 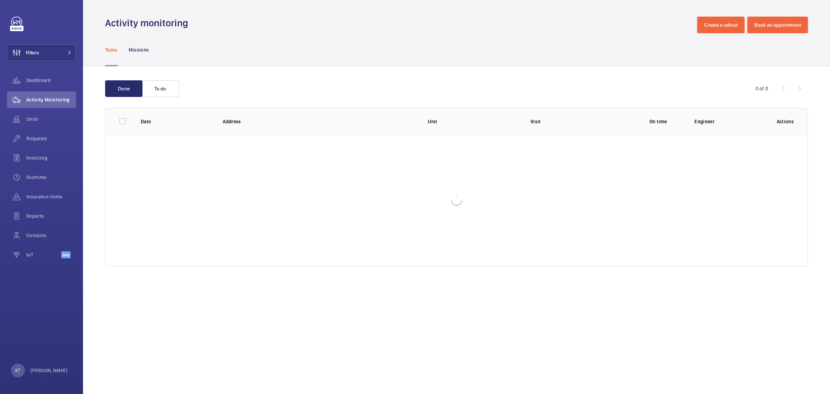 I want to click on span: Invoicing, so click(x=51, y=158).